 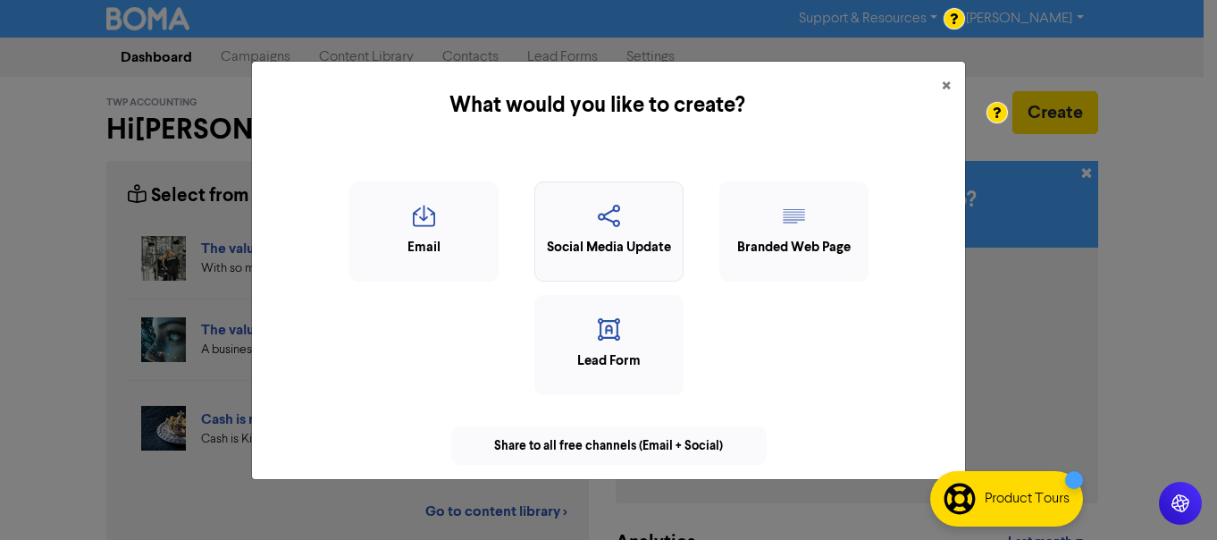 What do you see at coordinates (1172, 497) in the screenshot?
I see `div: Chat Widget` at bounding box center [1172, 497].